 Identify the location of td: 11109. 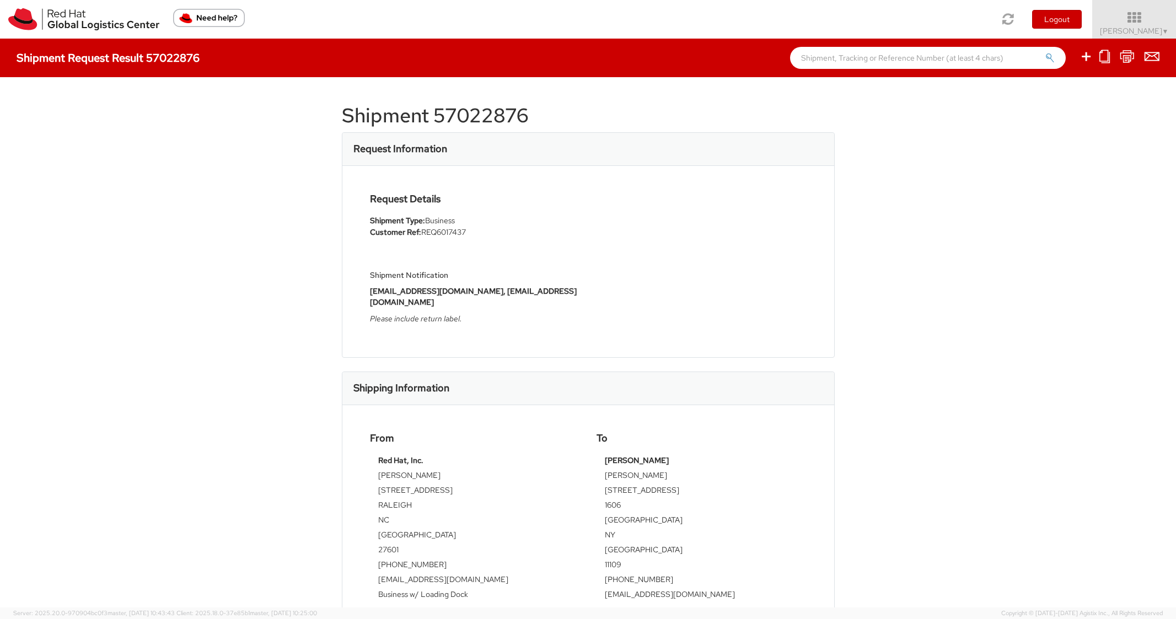
(701, 566).